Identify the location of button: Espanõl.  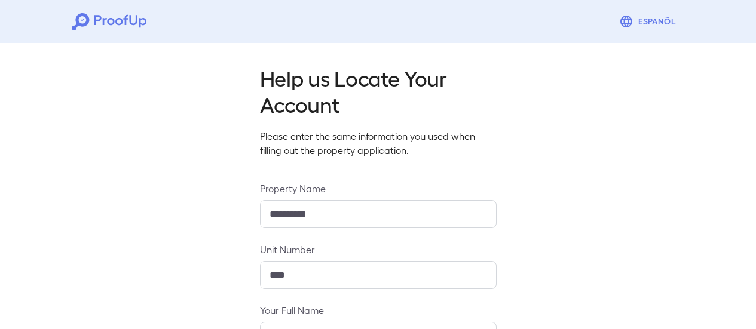
(649, 22).